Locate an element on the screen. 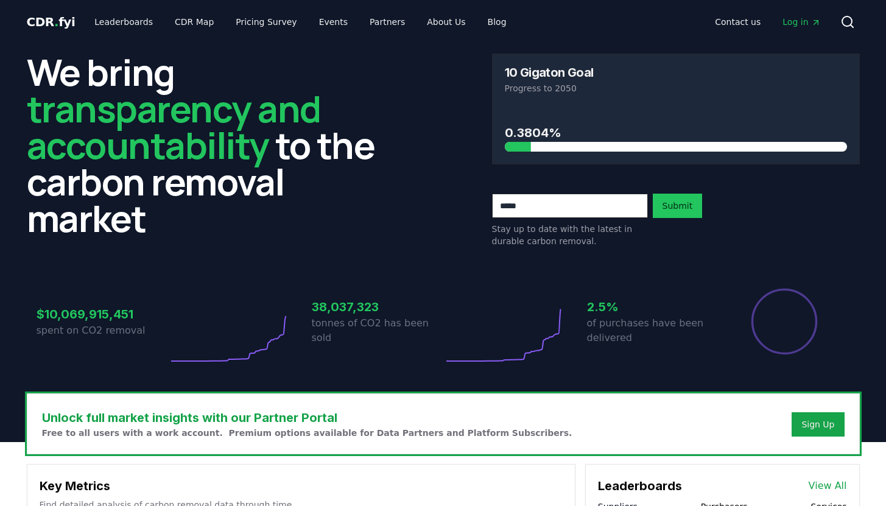 The width and height of the screenshot is (886, 506). h2: We bring to the carbon removal market is located at coordinates (211, 145).